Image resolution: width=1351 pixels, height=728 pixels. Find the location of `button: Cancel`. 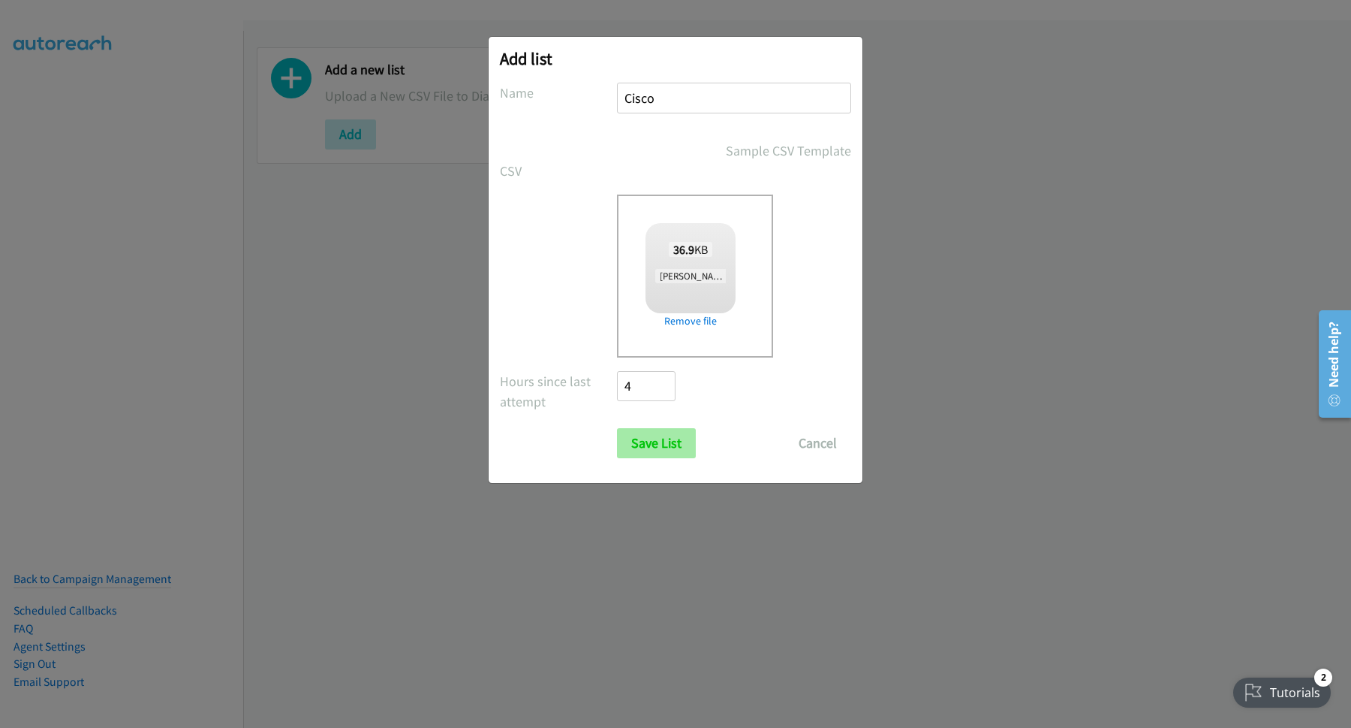

button: Cancel is located at coordinates (818, 443).